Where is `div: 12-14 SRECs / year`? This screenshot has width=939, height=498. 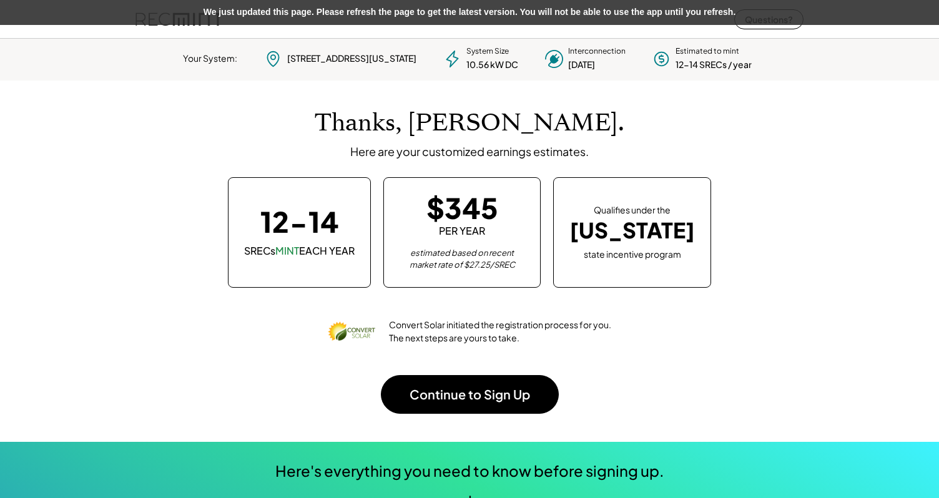
div: 12-14 SRECs / year is located at coordinates (714, 65).